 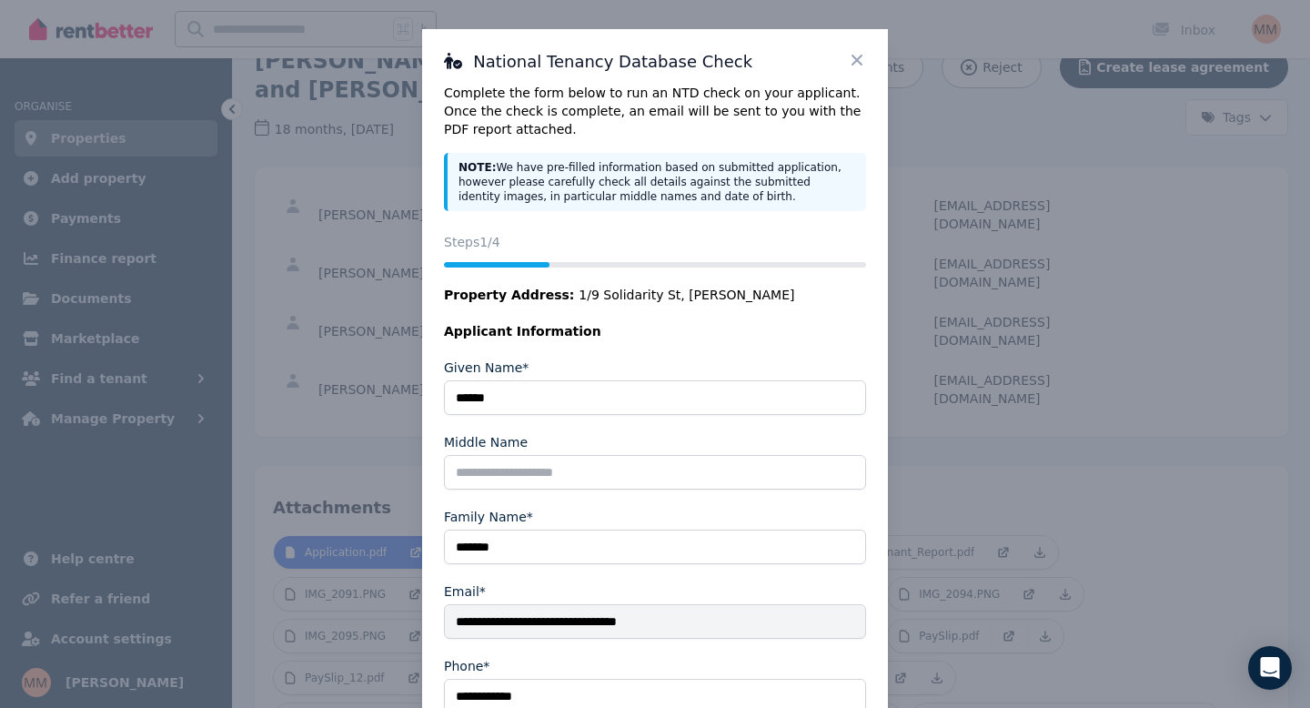 What do you see at coordinates (1270, 668) in the screenshot?
I see `div: Open Intercom Messenger` at bounding box center [1270, 668].